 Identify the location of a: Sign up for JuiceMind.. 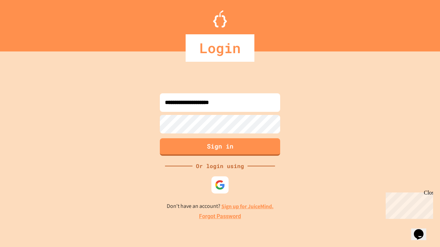
(247, 206).